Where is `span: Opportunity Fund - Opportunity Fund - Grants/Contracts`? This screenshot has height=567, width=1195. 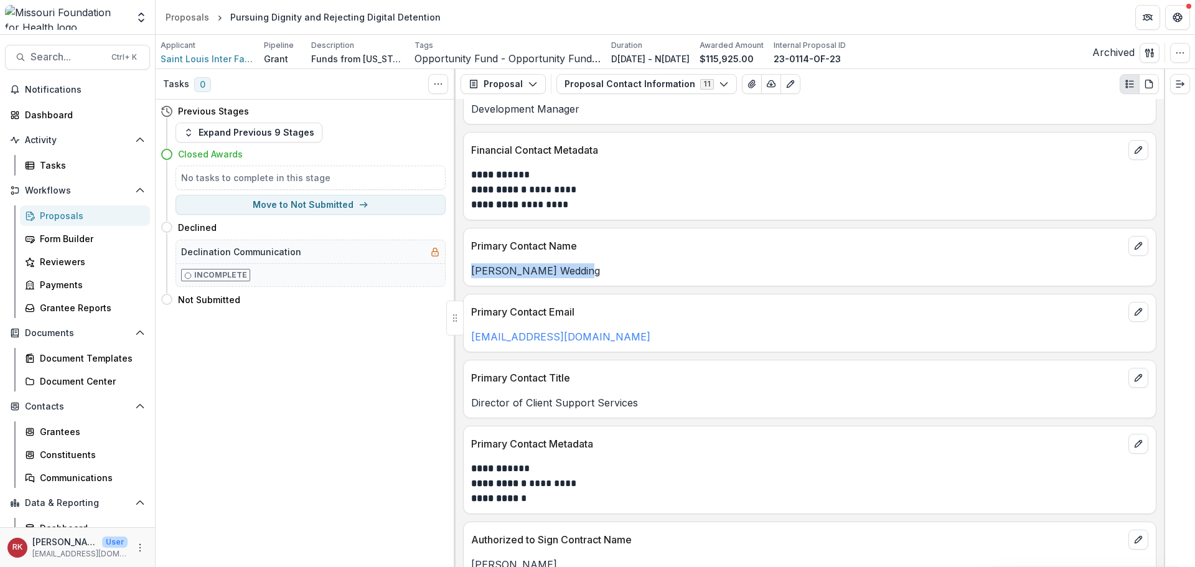
span: Opportunity Fund - Opportunity Fund - Grants/Contracts is located at coordinates (508, 59).